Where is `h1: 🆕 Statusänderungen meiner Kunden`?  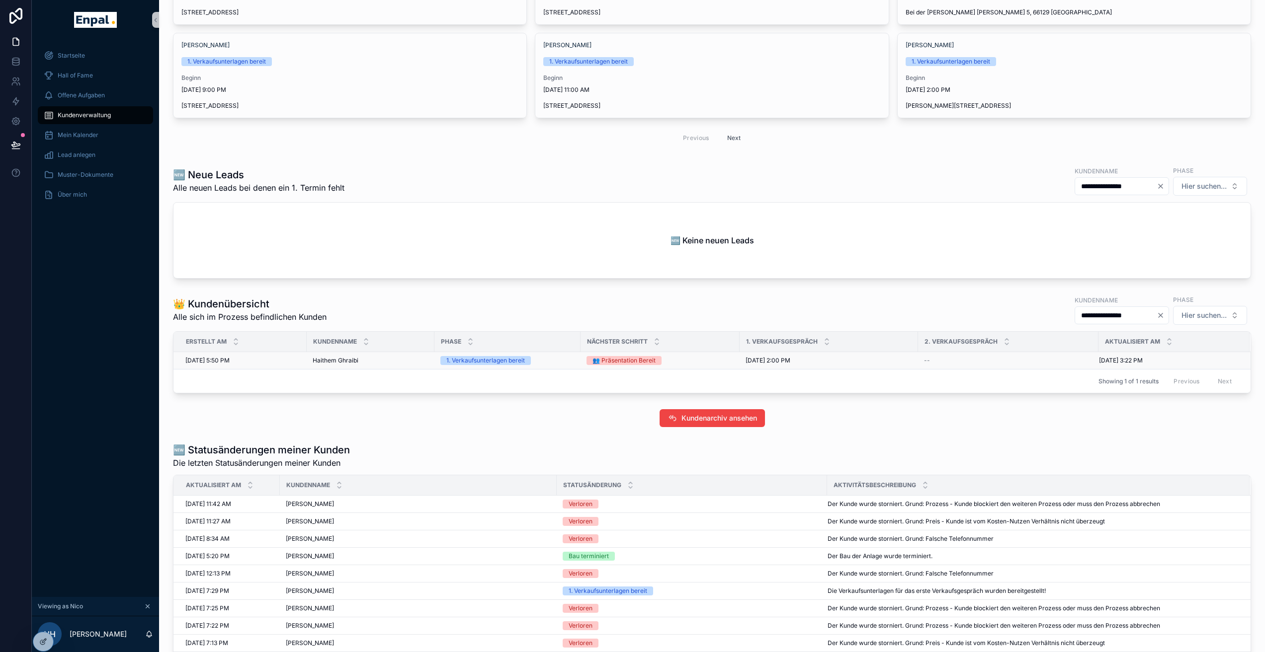 h1: 🆕 Statusänderungen meiner Kunden is located at coordinates (261, 450).